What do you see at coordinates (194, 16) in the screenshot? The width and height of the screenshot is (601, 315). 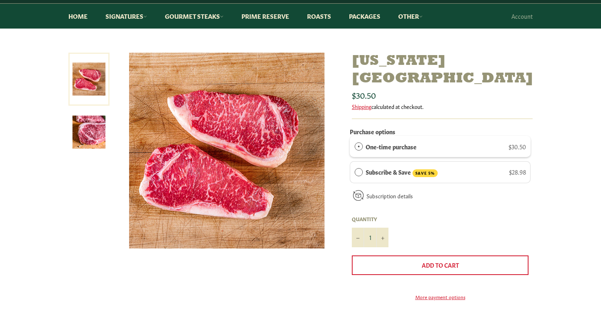 I see `a: Gourmet Steaks` at bounding box center [194, 16].